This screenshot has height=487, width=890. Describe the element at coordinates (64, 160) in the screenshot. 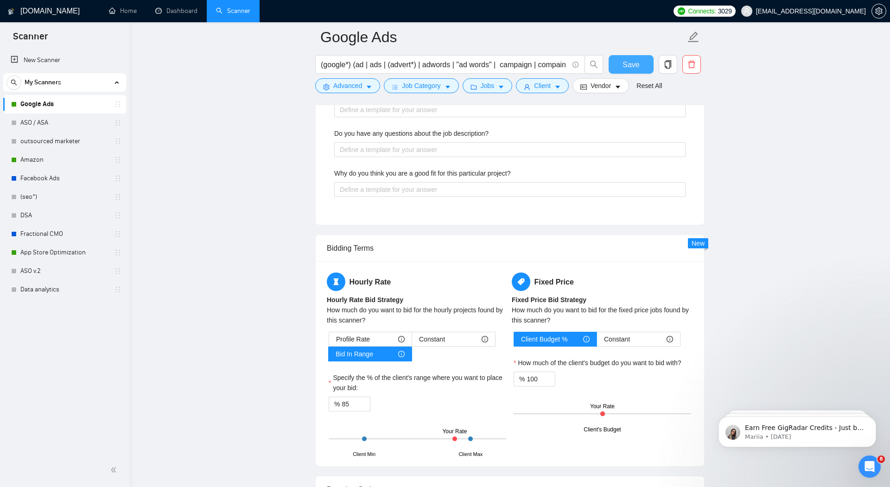

I see `a: Amazon` at that location.